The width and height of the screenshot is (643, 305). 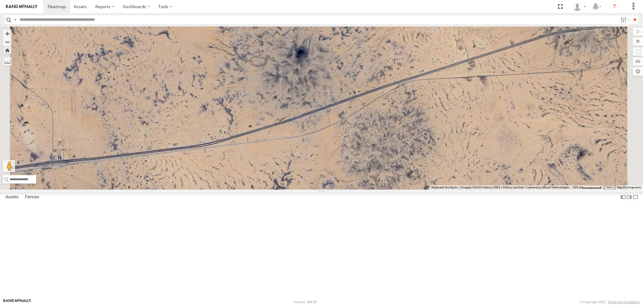 I want to click on a: Terms (opens in new tab), so click(x=609, y=187).